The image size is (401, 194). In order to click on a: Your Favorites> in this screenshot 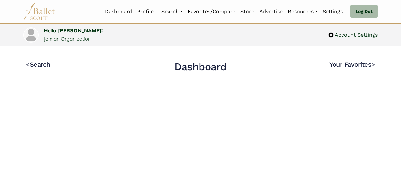, I will do `click(352, 64)`.